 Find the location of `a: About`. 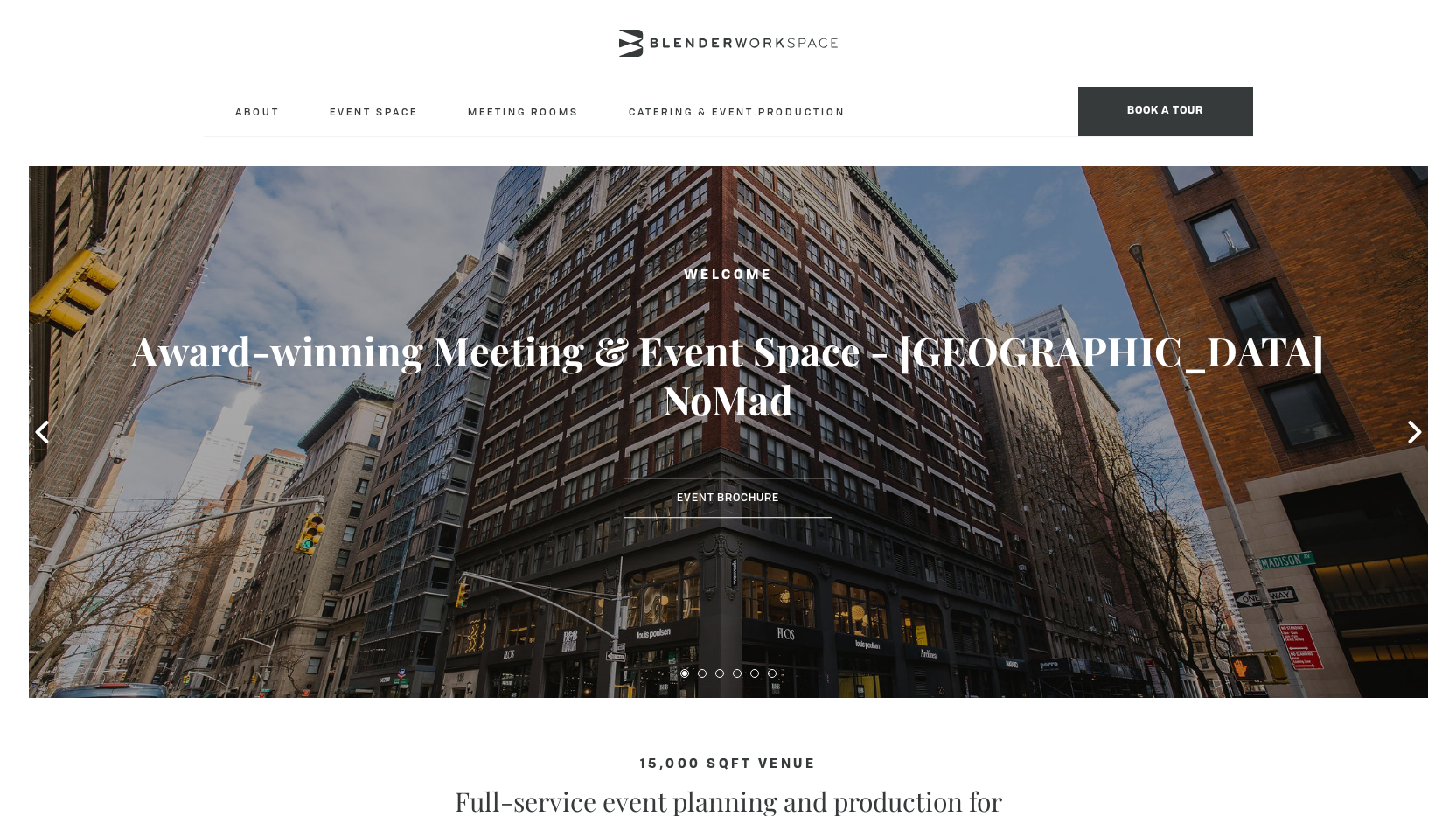

a: About is located at coordinates (257, 111).